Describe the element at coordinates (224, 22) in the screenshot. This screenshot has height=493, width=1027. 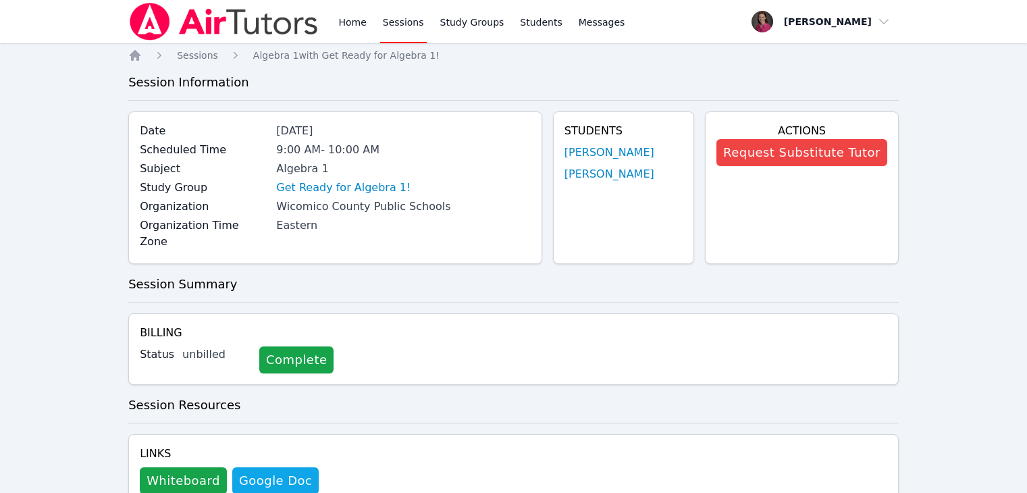
I see `img: Air Tutors` at that location.